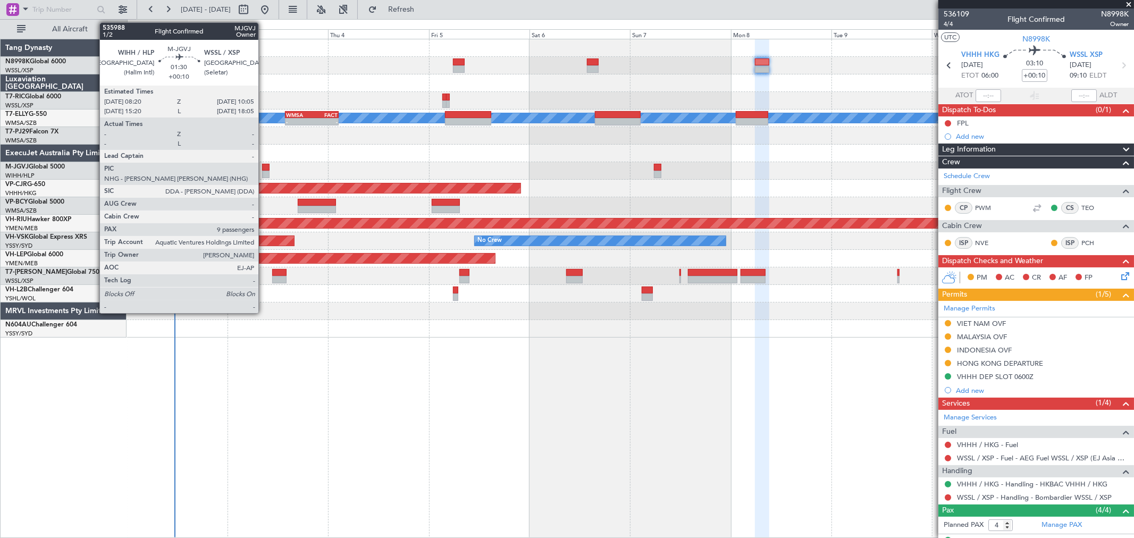 This screenshot has width=1134, height=538. Describe the element at coordinates (1097, 76) in the screenshot. I see `span: ELDT` at that location.